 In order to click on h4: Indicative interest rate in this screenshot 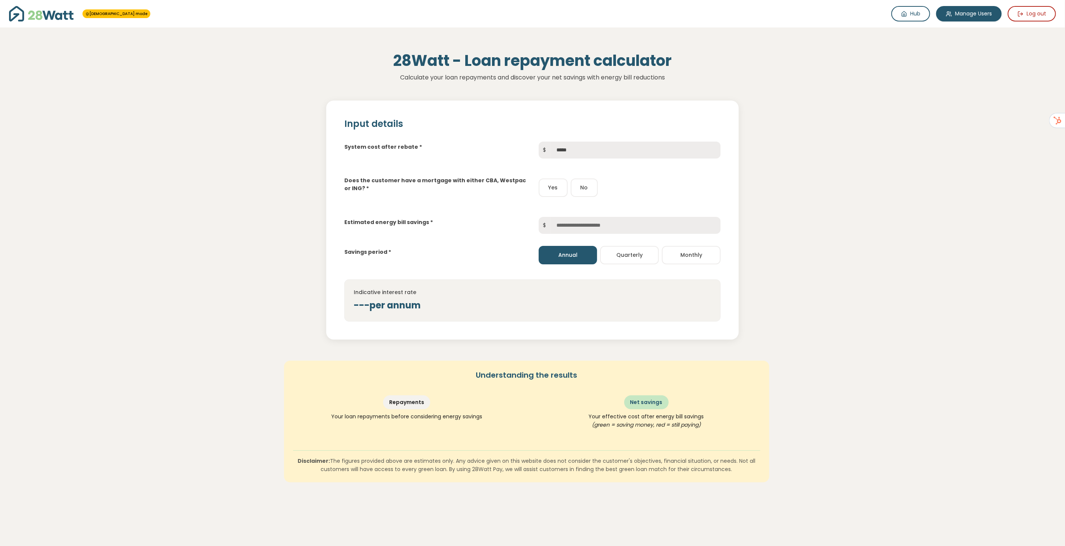, I will do `click(532, 292)`.